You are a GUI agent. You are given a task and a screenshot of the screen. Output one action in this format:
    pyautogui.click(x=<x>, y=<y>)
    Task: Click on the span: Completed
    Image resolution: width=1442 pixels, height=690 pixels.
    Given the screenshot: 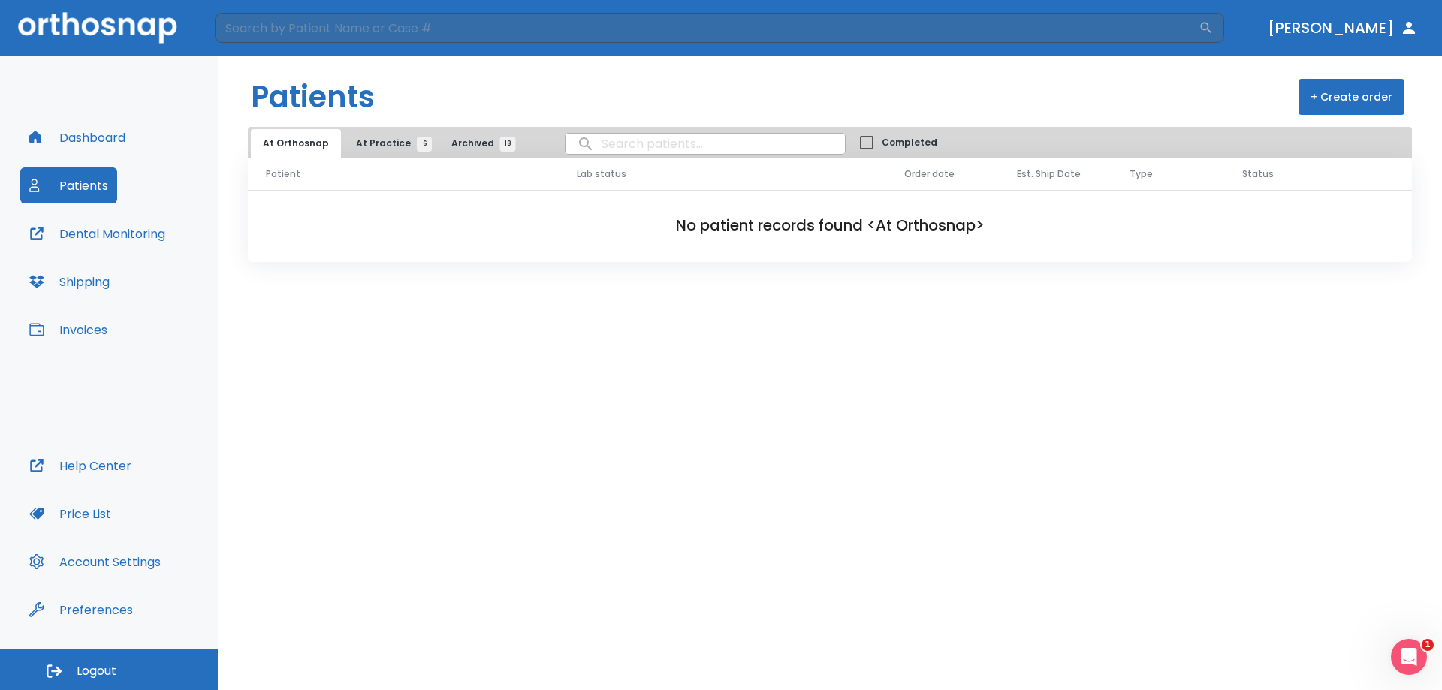 What is the action you would take?
    pyautogui.click(x=910, y=143)
    